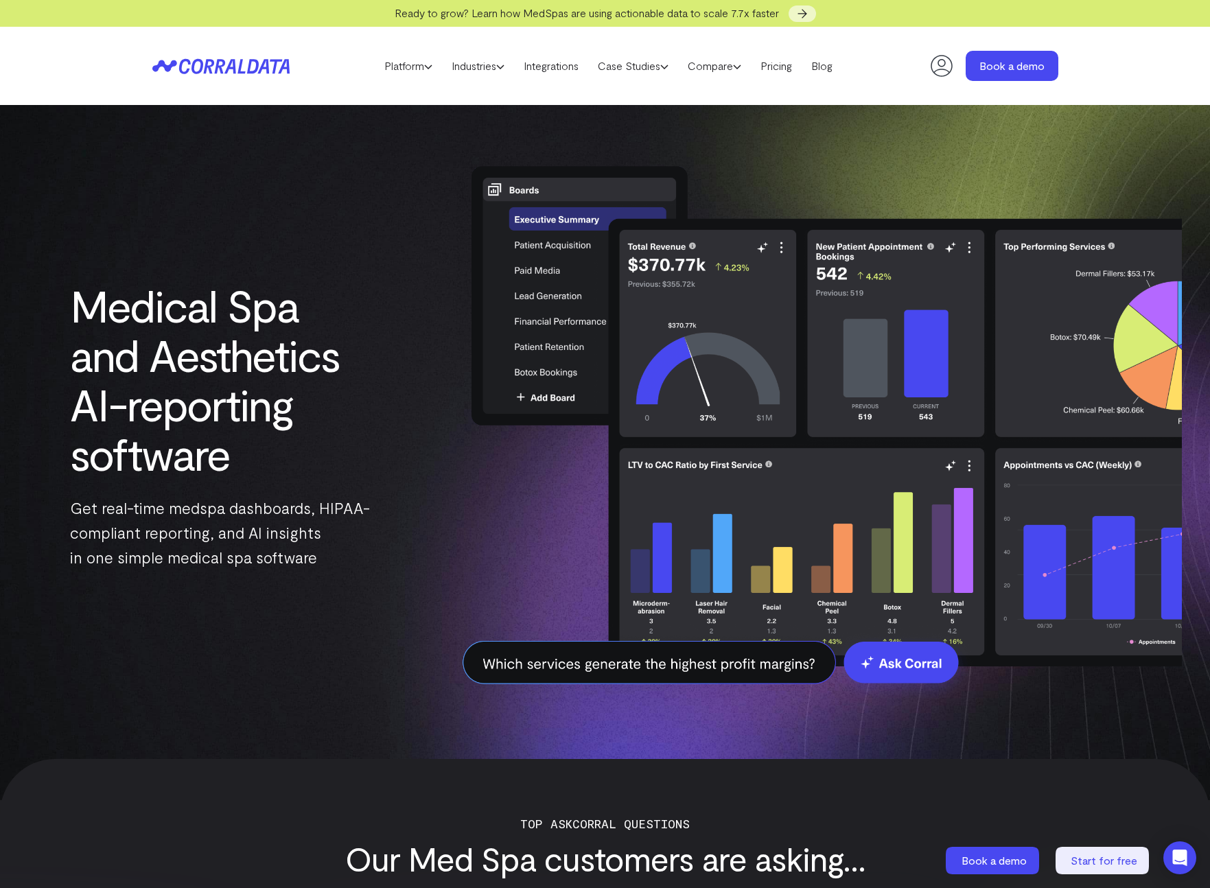  What do you see at coordinates (605, 858) in the screenshot?
I see `h3: Our Med Spa customers are asking...` at bounding box center [605, 858].